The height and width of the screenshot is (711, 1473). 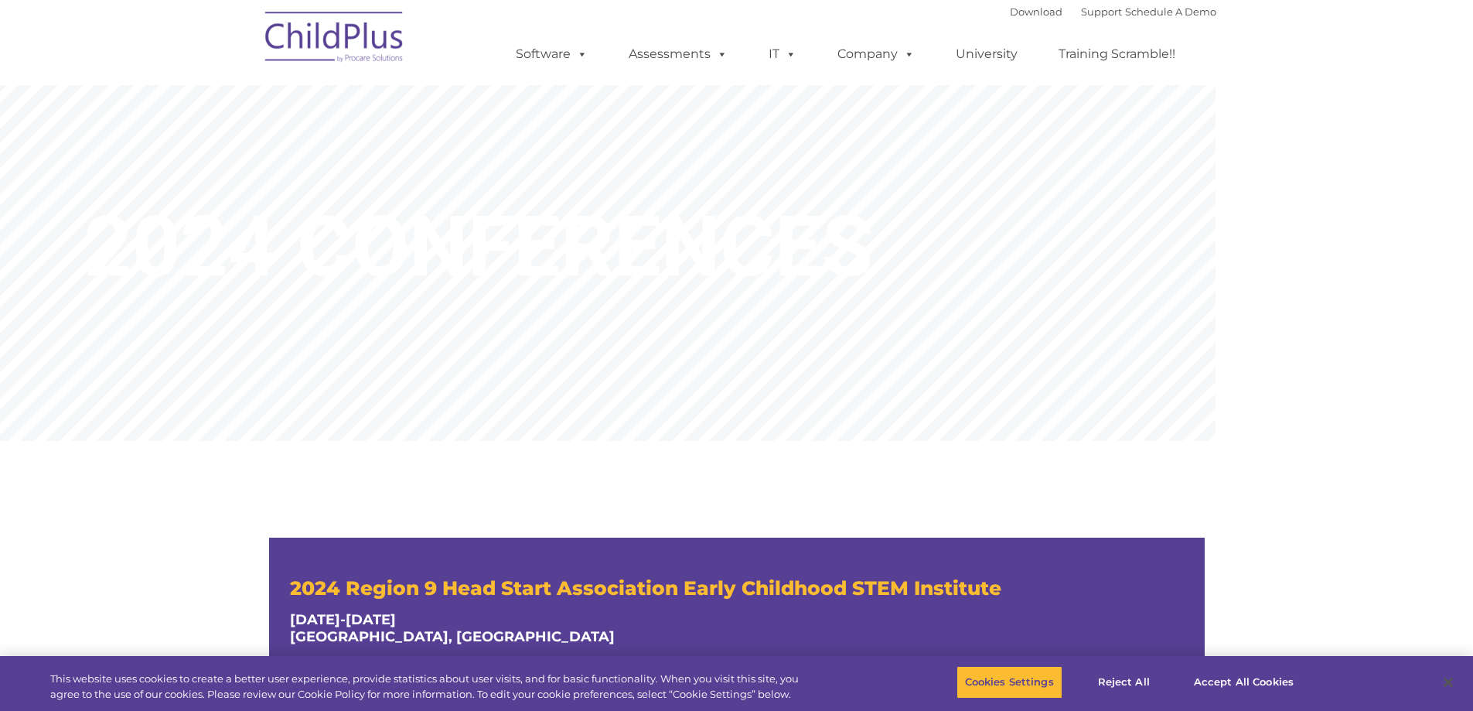 I want to click on h3: 2024 Region 9 Head Start Association Early Childhood STEM Institute, so click(x=737, y=588).